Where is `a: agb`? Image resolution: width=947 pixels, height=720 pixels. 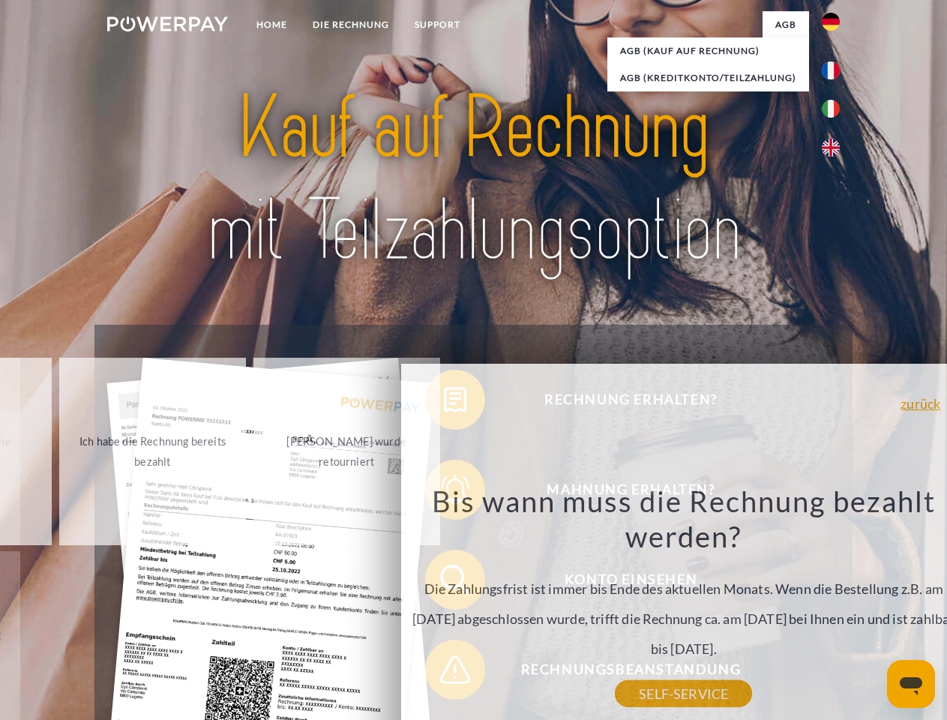
a: agb is located at coordinates (786, 25).